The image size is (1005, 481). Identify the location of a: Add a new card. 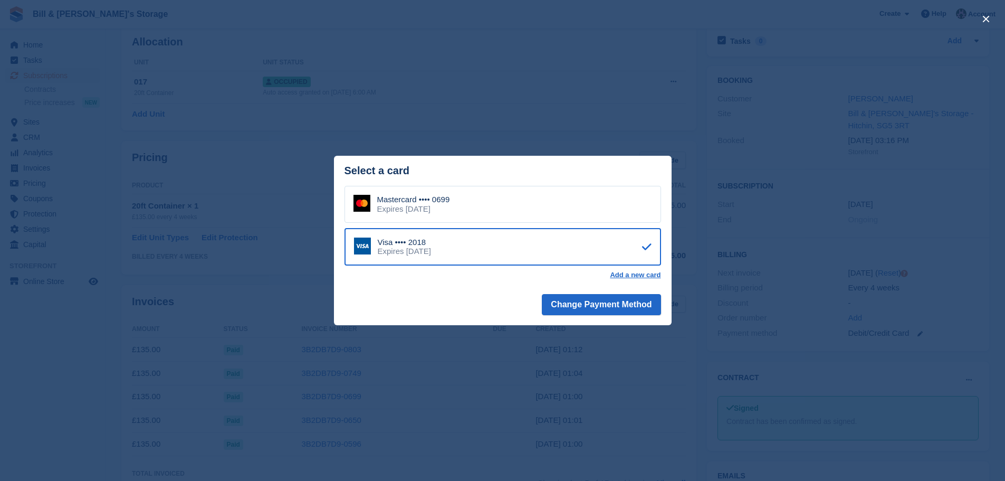
(635, 275).